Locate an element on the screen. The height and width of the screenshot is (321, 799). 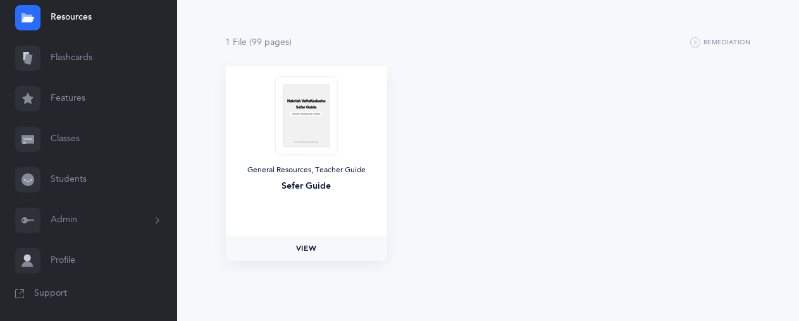
button: Remediation is located at coordinates (720, 43).